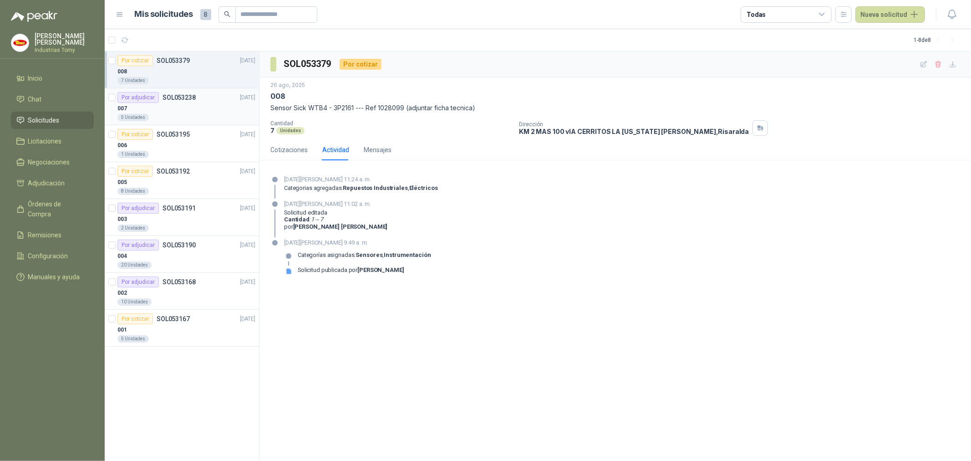 The height and width of the screenshot is (461, 971). What do you see at coordinates (615, 108) in the screenshot?
I see `p: Sensor Sick WTB4 - 3P2161 --- Ref 1028099 (adjuntar ficha tecnica)` at bounding box center [615, 108].